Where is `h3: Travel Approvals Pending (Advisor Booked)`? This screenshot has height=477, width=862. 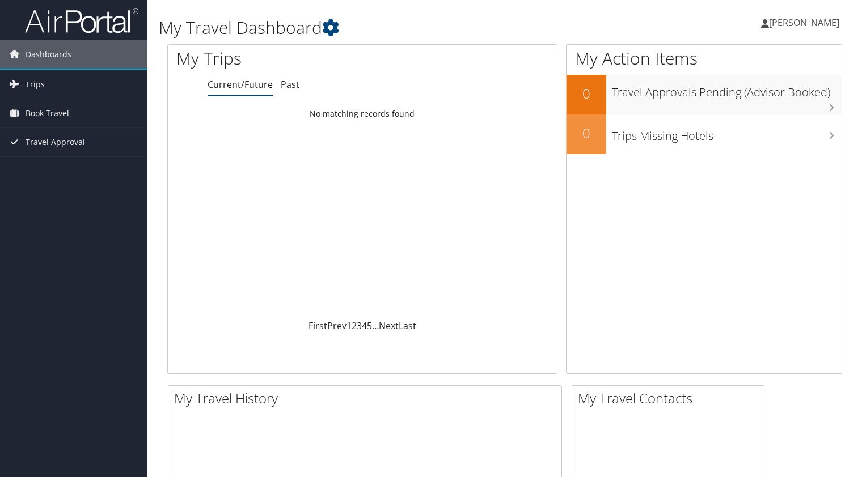
h3: Travel Approvals Pending (Advisor Booked) is located at coordinates (726, 90).